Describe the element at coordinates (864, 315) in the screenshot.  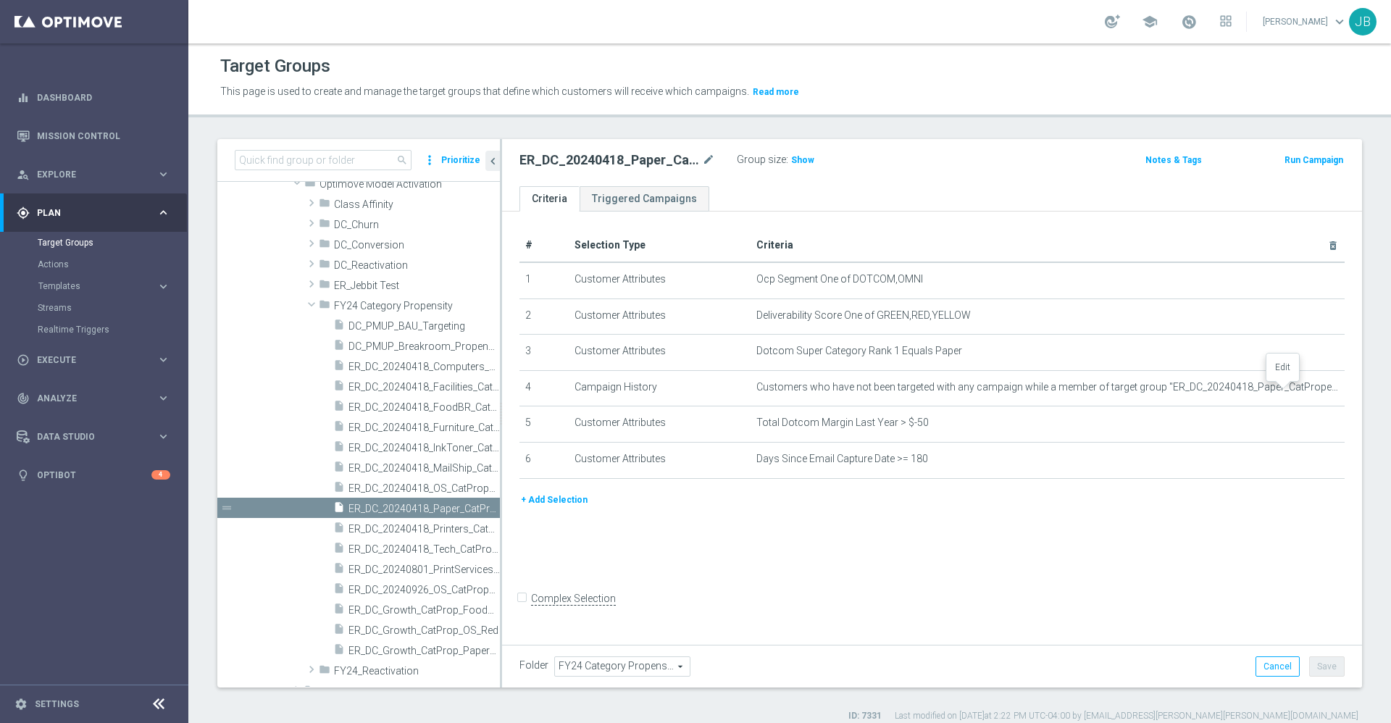
I see `span: Deliverability Score One of GREEN,RED,YELLOW` at that location.